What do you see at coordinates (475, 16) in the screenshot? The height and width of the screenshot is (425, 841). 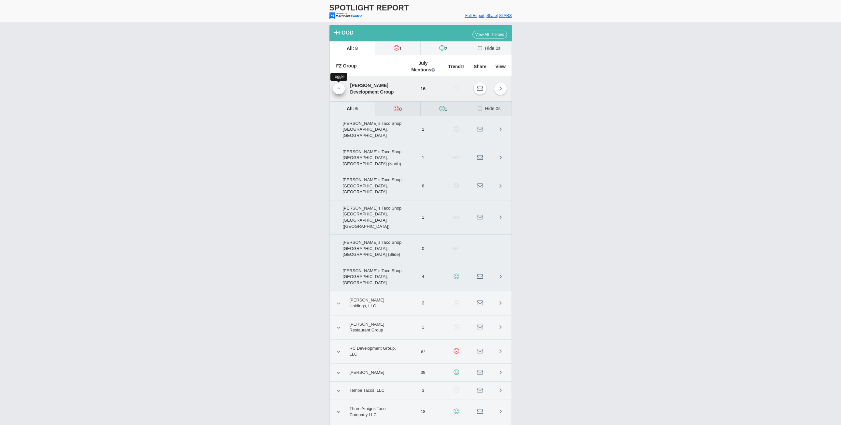 I see `font: Full Report` at bounding box center [475, 16].